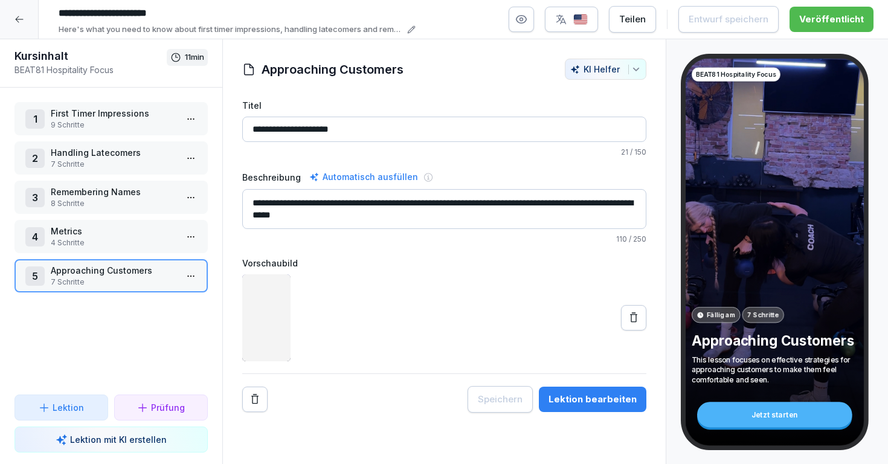  I want to click on p: First Timer Impressions, so click(114, 113).